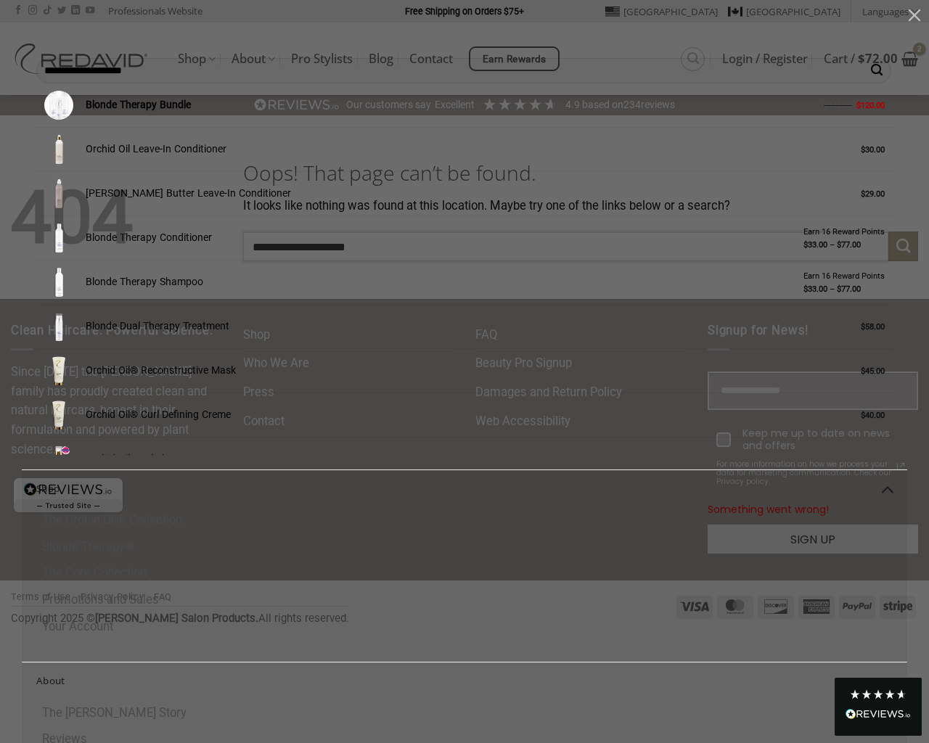 The height and width of the screenshot is (743, 929). I want to click on img: REDAVID-Orchid-Oil-Leave-In-Conditioner-1-280x280.png, so click(59, 150).